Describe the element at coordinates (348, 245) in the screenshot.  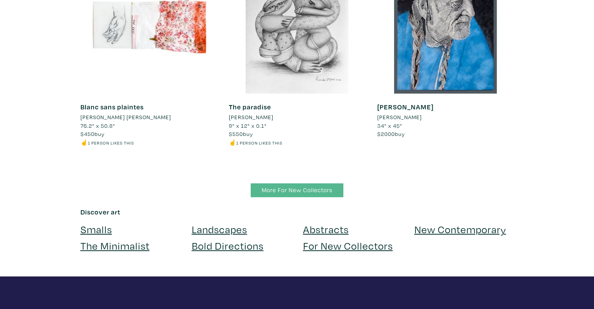
I see `a: For New Collectors` at that location.